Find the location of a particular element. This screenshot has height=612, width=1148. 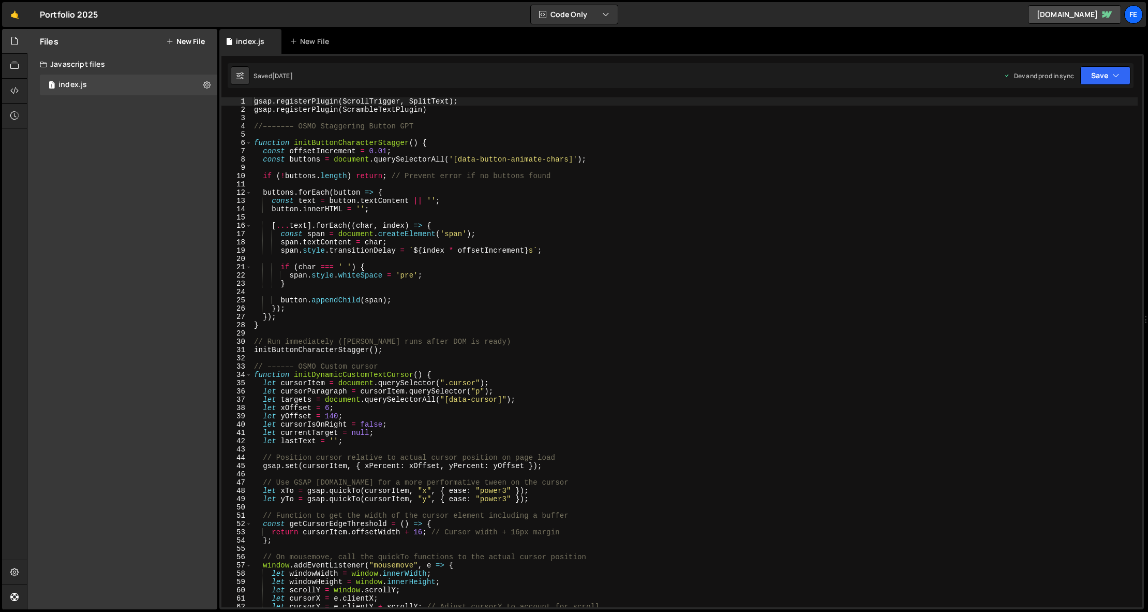

div: 48 is located at coordinates (237, 491).